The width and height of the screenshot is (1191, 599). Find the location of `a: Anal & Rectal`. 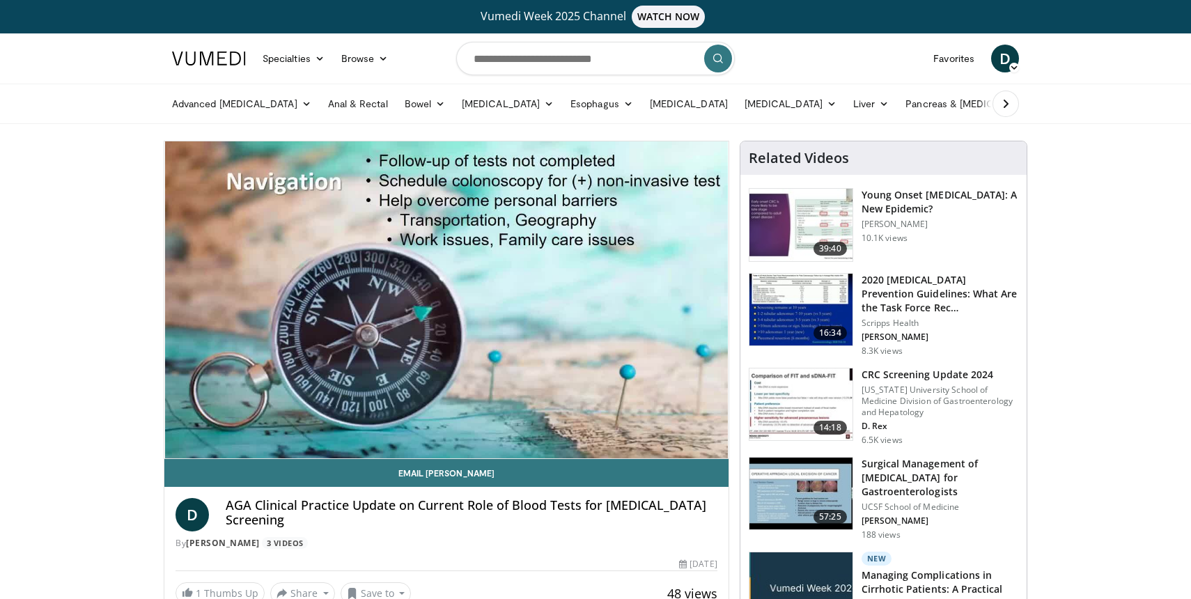

a: Anal & Rectal is located at coordinates (358, 104).